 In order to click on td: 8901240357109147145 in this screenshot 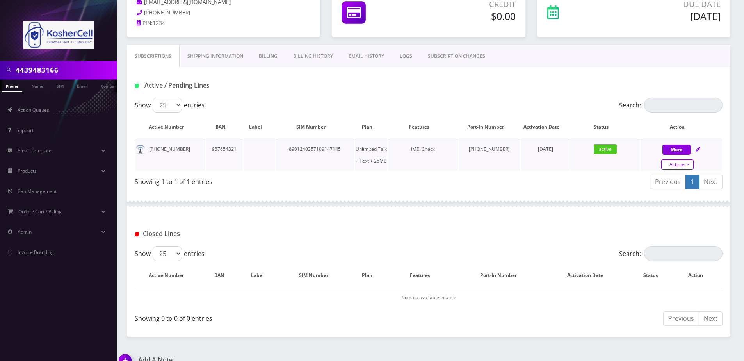, I will do `click(315, 155)`.